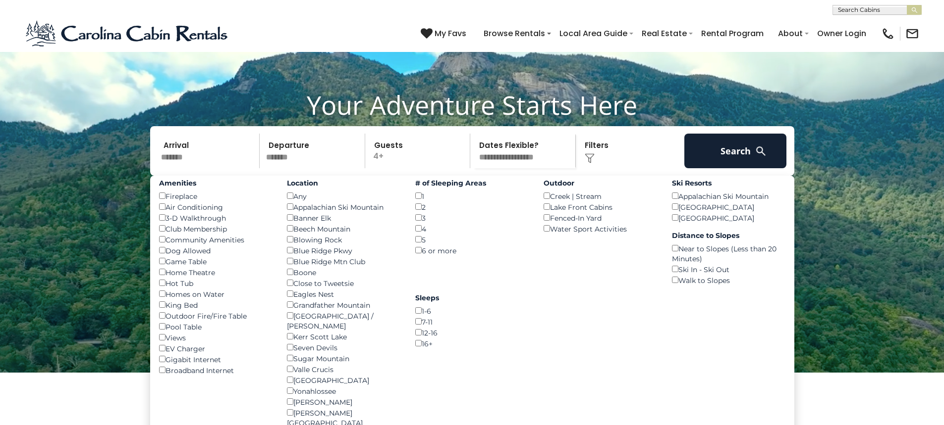  I want to click on div: Blue Ridge Mtn Club, so click(343, 262).